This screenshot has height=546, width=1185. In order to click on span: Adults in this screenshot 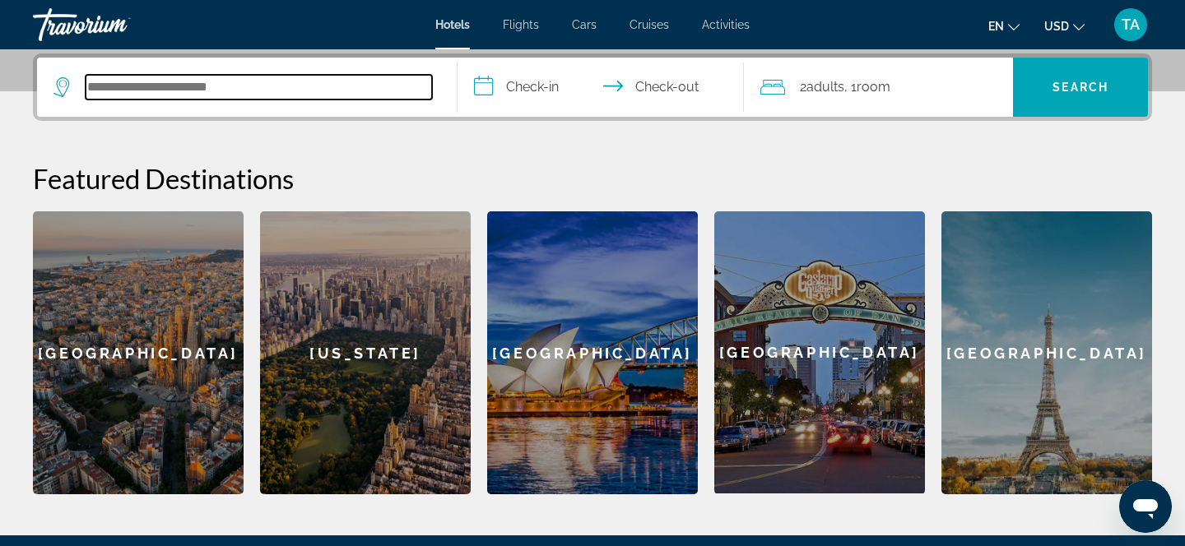, I will do `click(825, 86)`.